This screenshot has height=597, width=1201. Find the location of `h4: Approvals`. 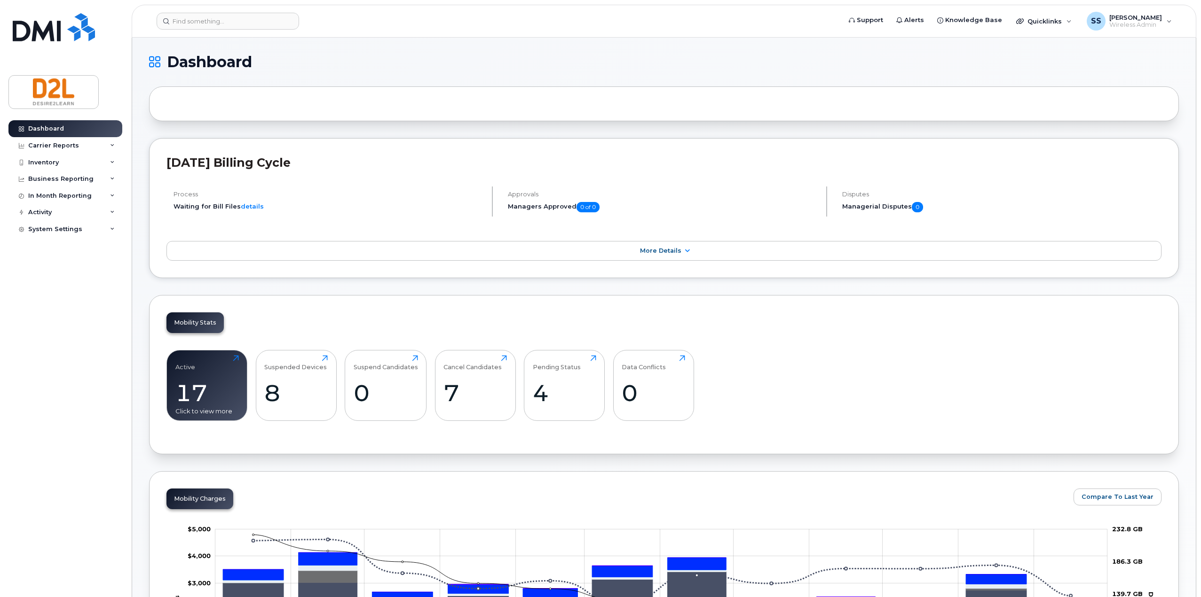

h4: Approvals is located at coordinates (663, 194).